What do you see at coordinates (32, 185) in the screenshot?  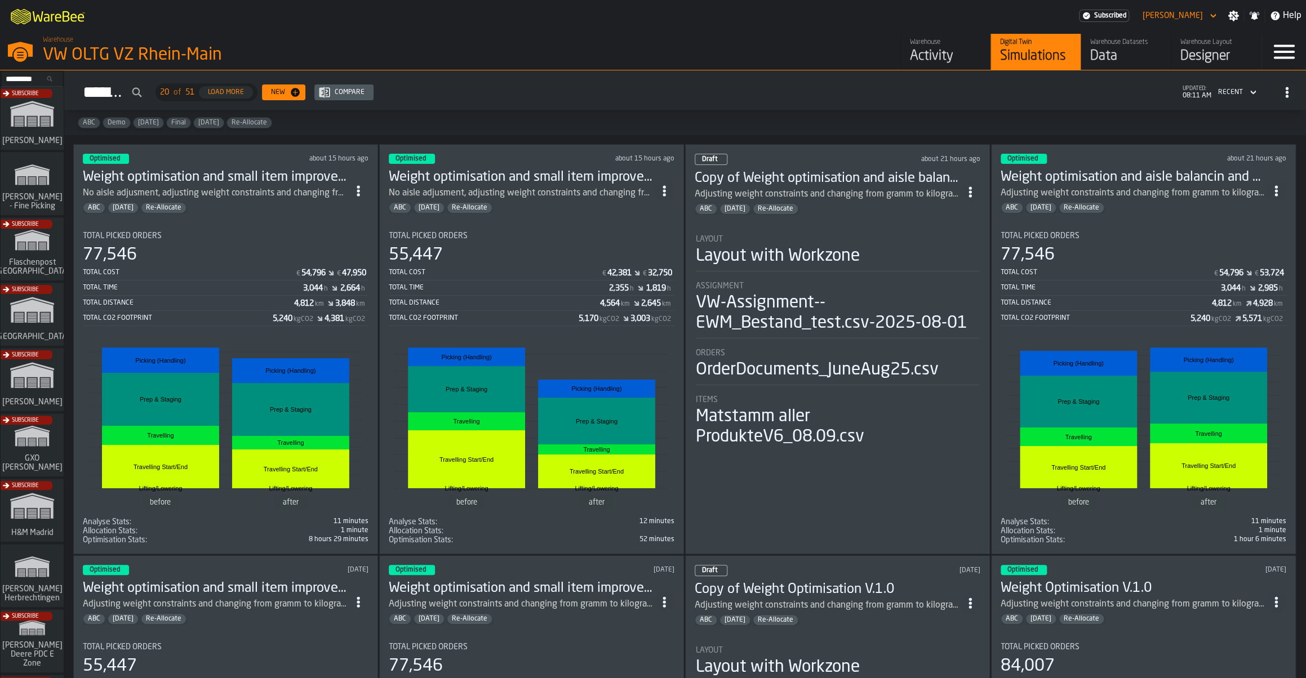 I see `a: link-to-/wh/i/48cbecf7-1ea2-4bc9-a439-03d5b66e1a58/simulations` at bounding box center [32, 185].